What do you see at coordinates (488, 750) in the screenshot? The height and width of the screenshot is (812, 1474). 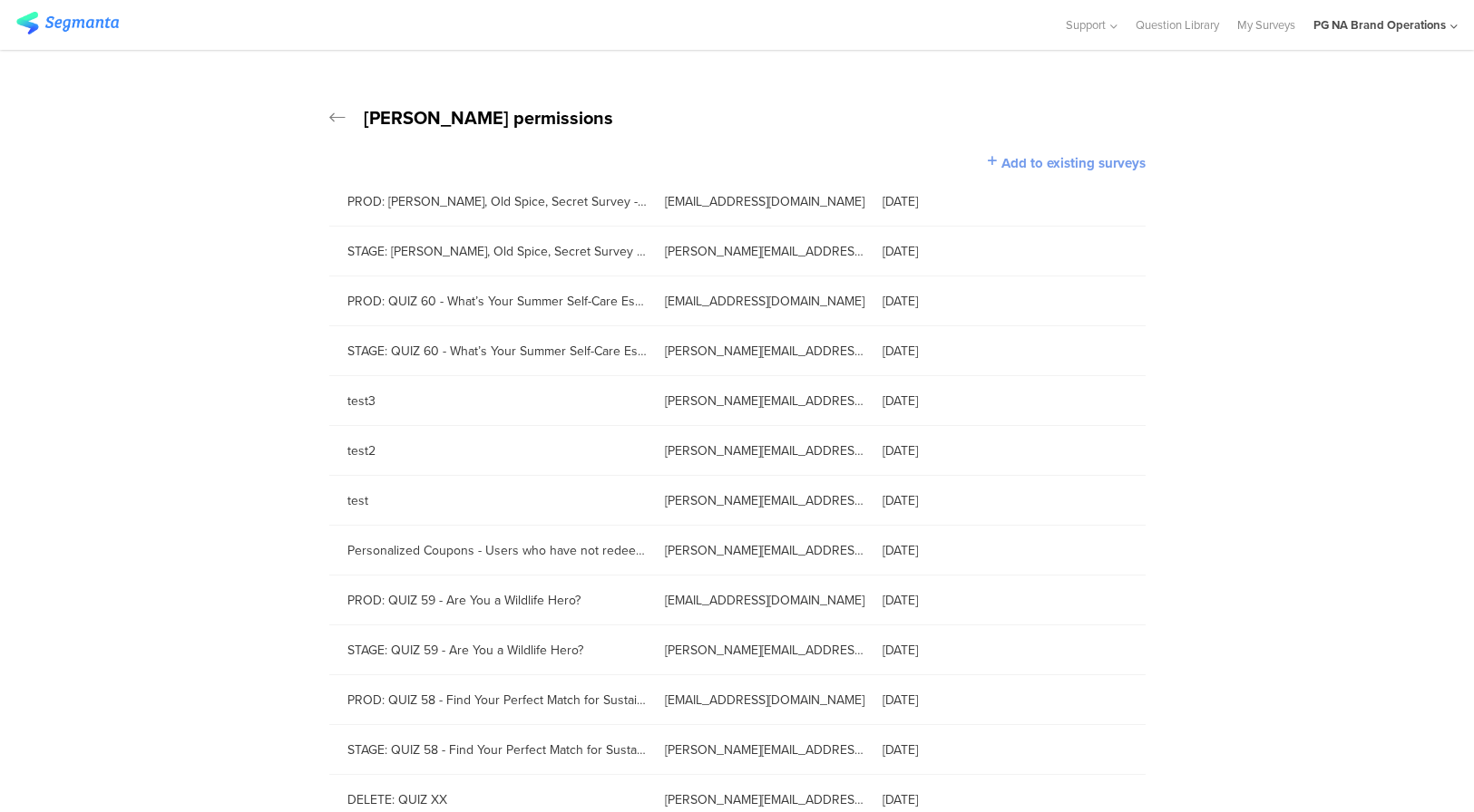 I see `a: STAGE: QUIZ 58 - Find Your Perfect Match for Sustainable Living` at bounding box center [488, 750].